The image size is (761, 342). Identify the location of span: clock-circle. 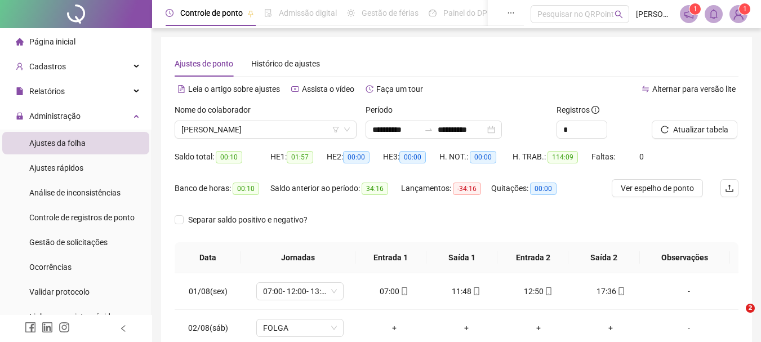
(170, 13).